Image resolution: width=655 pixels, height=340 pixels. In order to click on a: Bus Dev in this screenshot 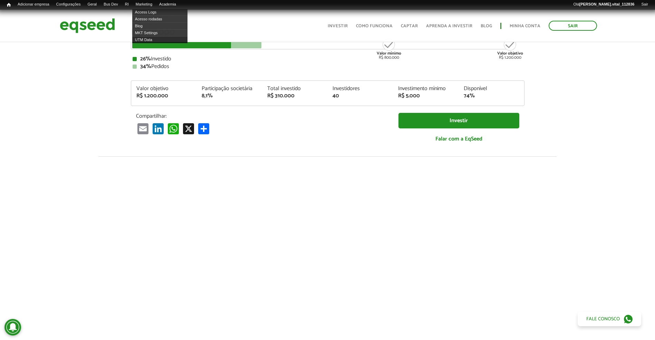, I will do `click(111, 4)`.